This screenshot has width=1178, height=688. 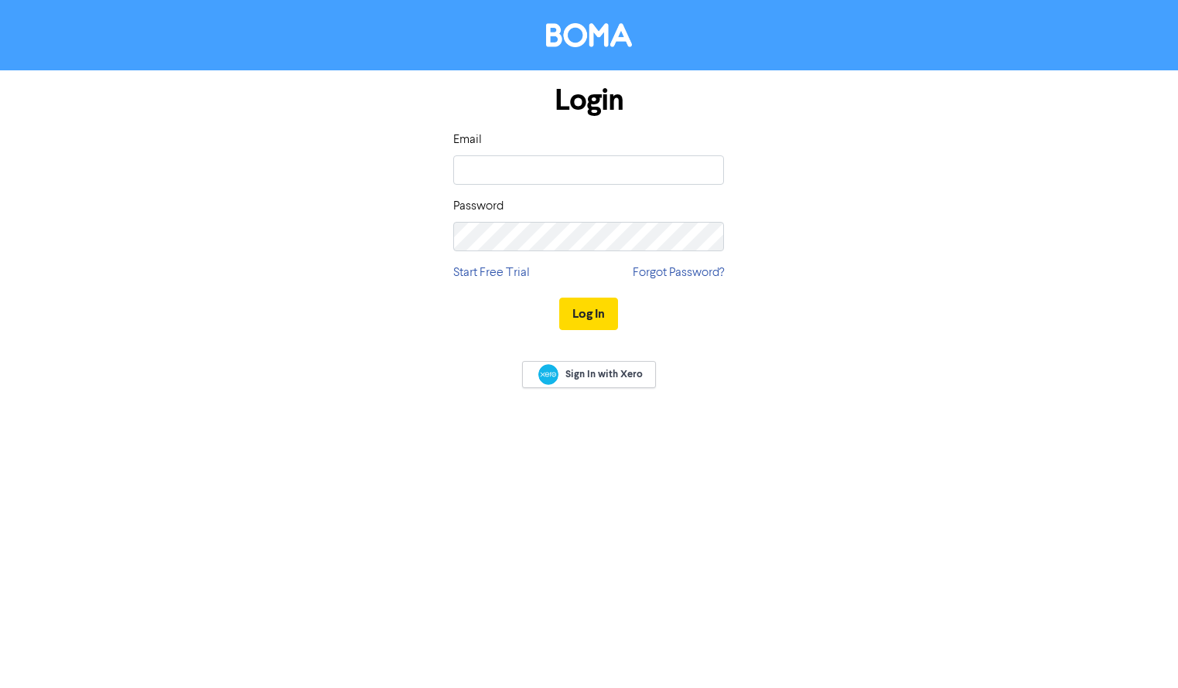 What do you see at coordinates (678, 273) in the screenshot?
I see `a: Forgot Password?` at bounding box center [678, 273].